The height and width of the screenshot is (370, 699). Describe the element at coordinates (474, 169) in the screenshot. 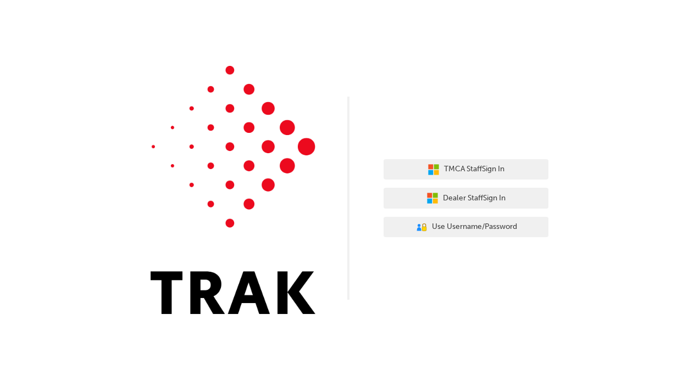

I see `span: TMCA Staff Sign In` at that location.